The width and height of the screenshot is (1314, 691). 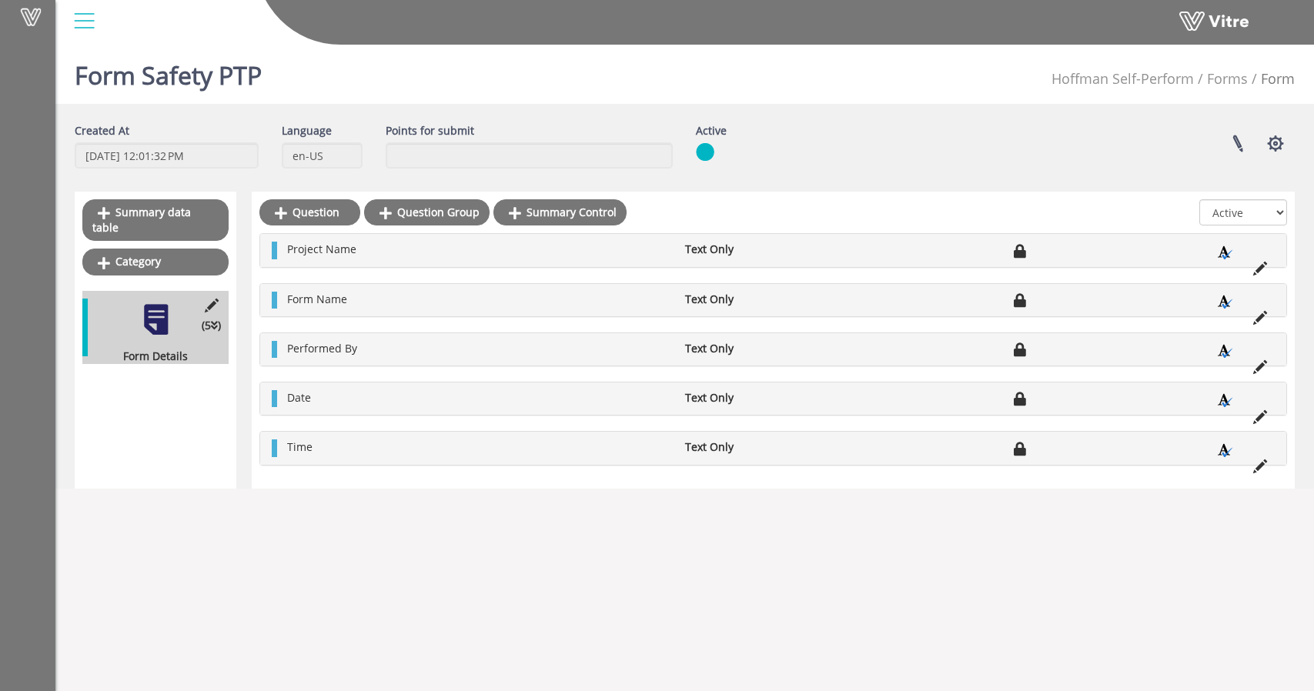 I want to click on a: Question, so click(x=309, y=212).